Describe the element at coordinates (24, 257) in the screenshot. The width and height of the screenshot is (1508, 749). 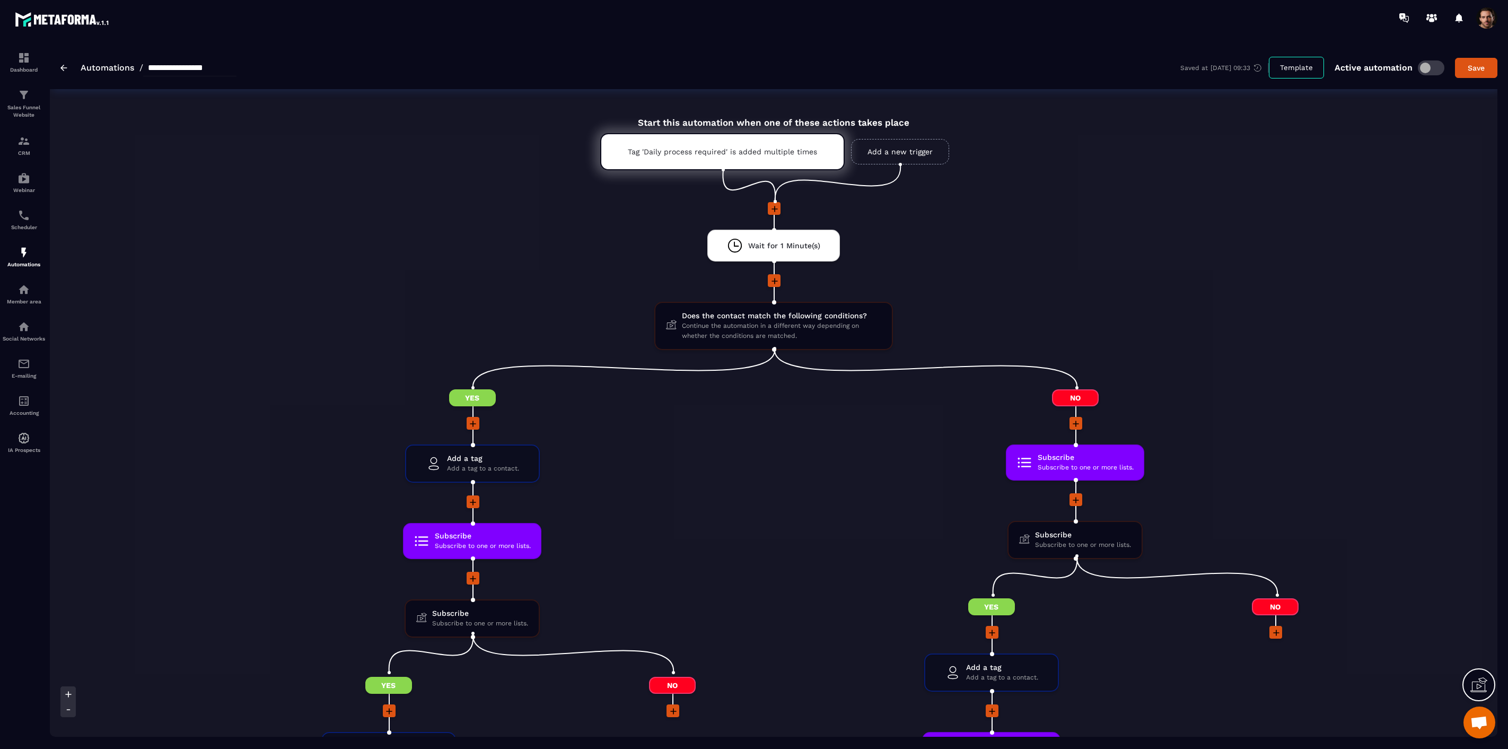
I see `a: automationsautomationsAutomations` at that location.